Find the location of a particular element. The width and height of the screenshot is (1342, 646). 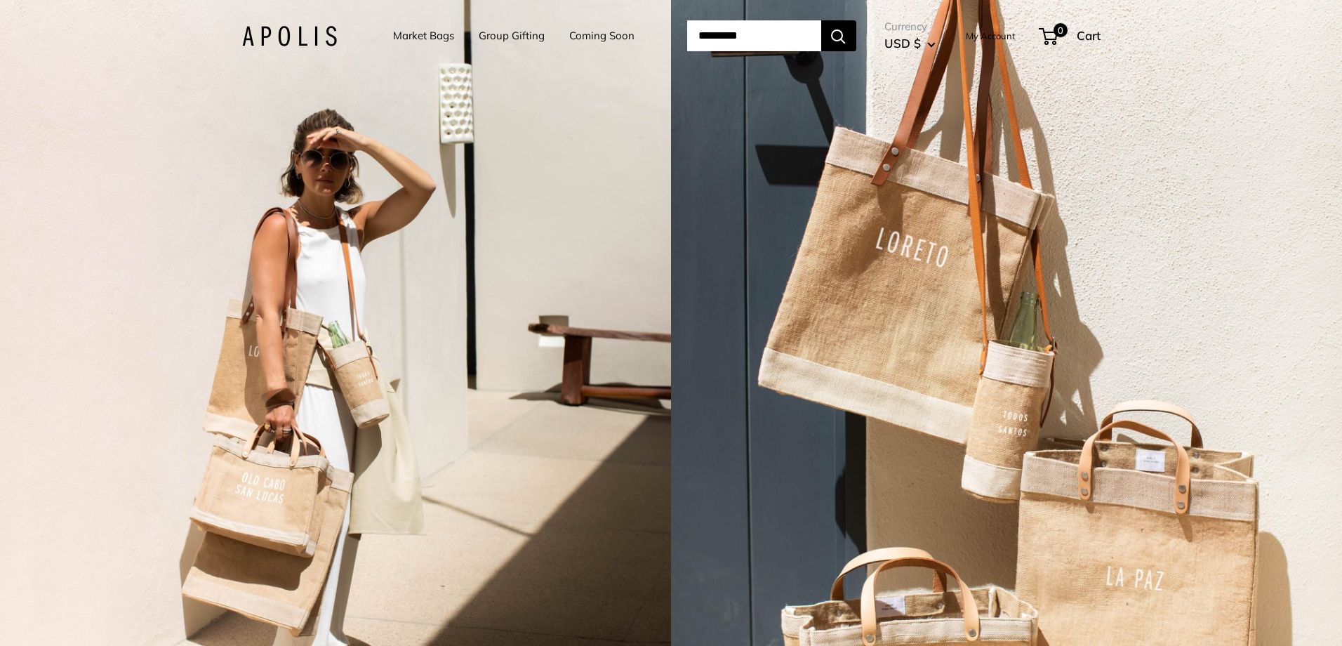

a: Group Gifting is located at coordinates (512, 36).